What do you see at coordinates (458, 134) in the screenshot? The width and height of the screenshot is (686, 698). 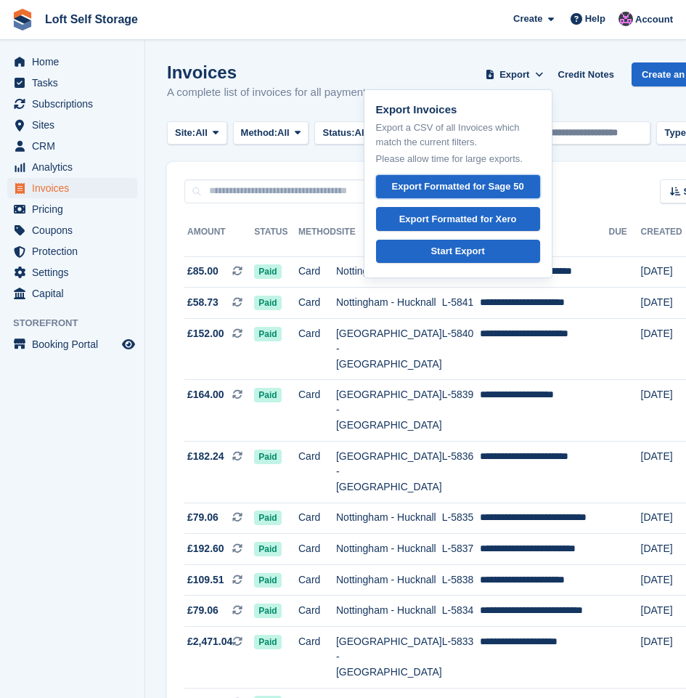 I see `p: Export a CSV of all Invoices which match the current filters.` at bounding box center [458, 134].